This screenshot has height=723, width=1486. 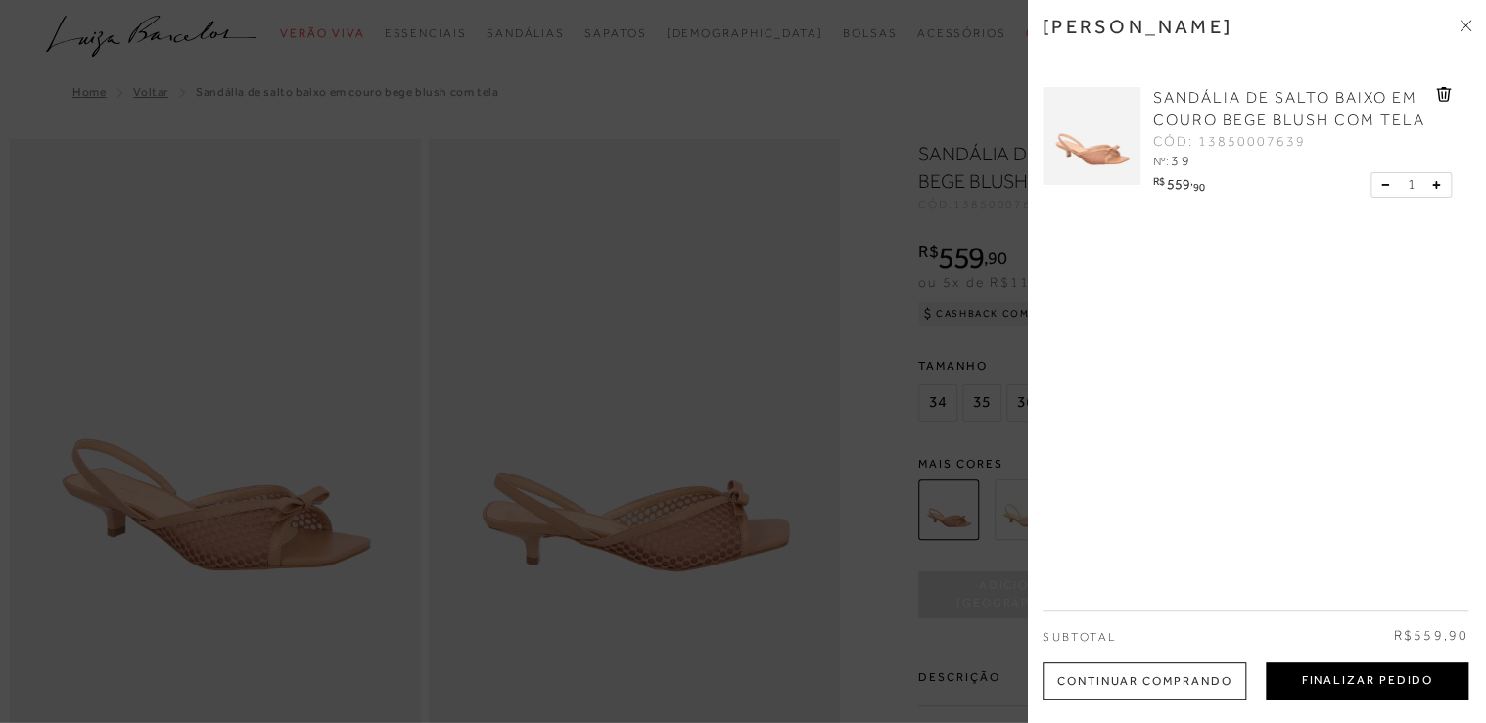 I want to click on span: 39, so click(x=1180, y=161).